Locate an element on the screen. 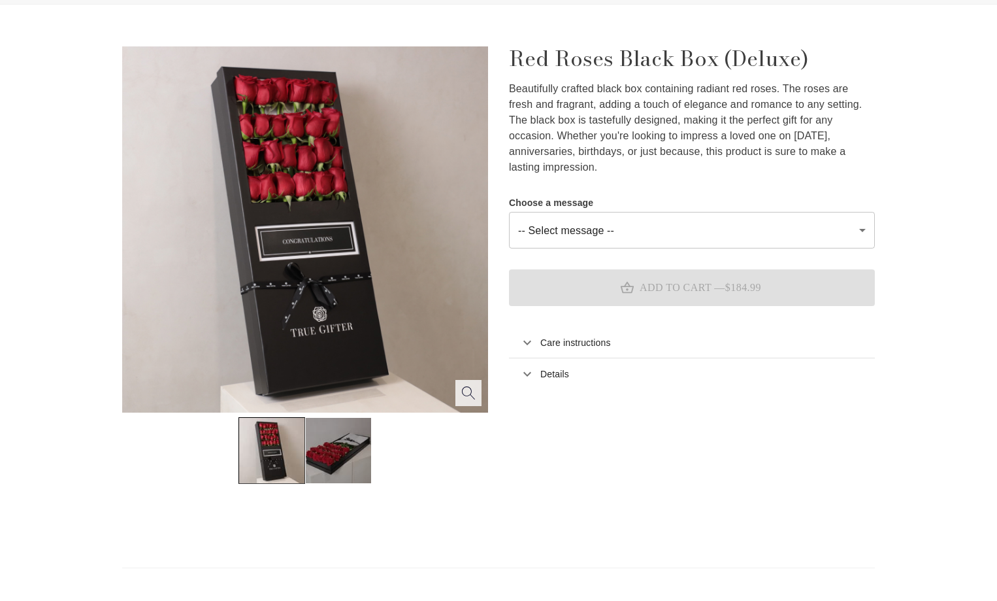  p: Care instructions is located at coordinates (576, 342).